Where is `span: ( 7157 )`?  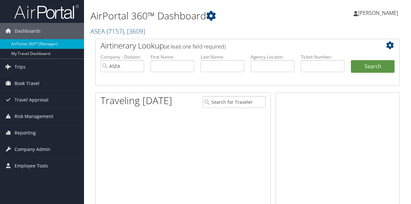
span: ( 7157 ) is located at coordinates (115, 31).